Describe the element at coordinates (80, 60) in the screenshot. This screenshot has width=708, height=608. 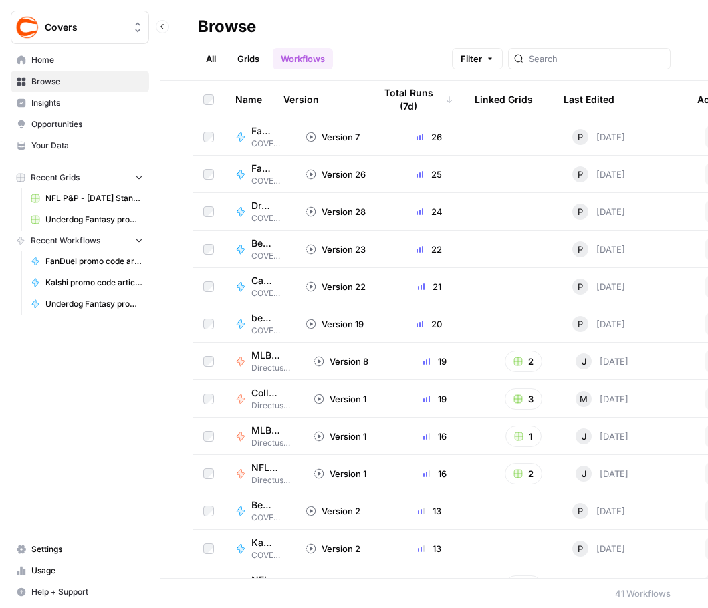
I see `a: Home` at that location.